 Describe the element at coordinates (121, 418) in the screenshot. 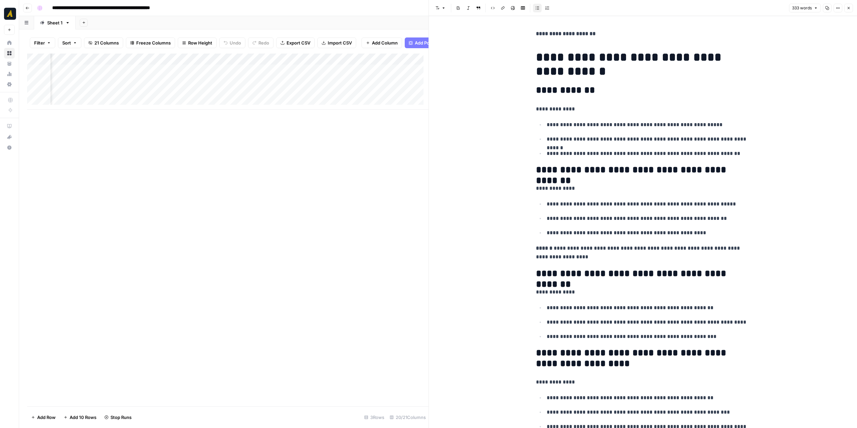

I see `span: Stop Runs` at that location.